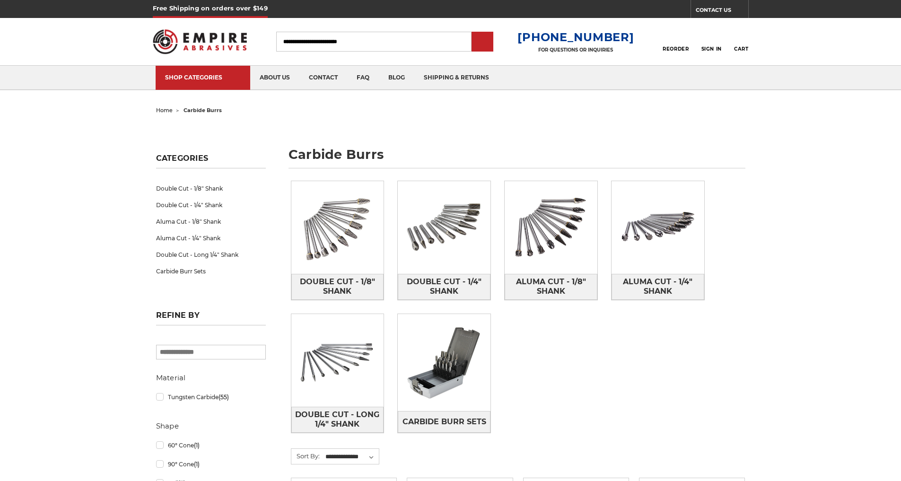 This screenshot has width=901, height=481. Describe the element at coordinates (211, 318) in the screenshot. I see `h5: Refine by` at that location.